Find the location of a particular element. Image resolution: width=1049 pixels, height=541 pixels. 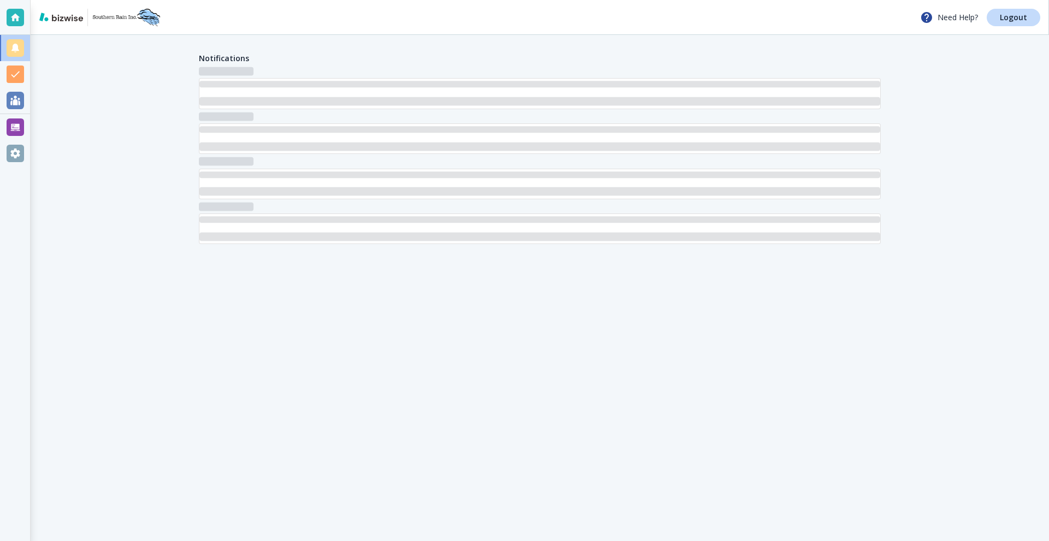

a: Logout is located at coordinates (1014, 17).